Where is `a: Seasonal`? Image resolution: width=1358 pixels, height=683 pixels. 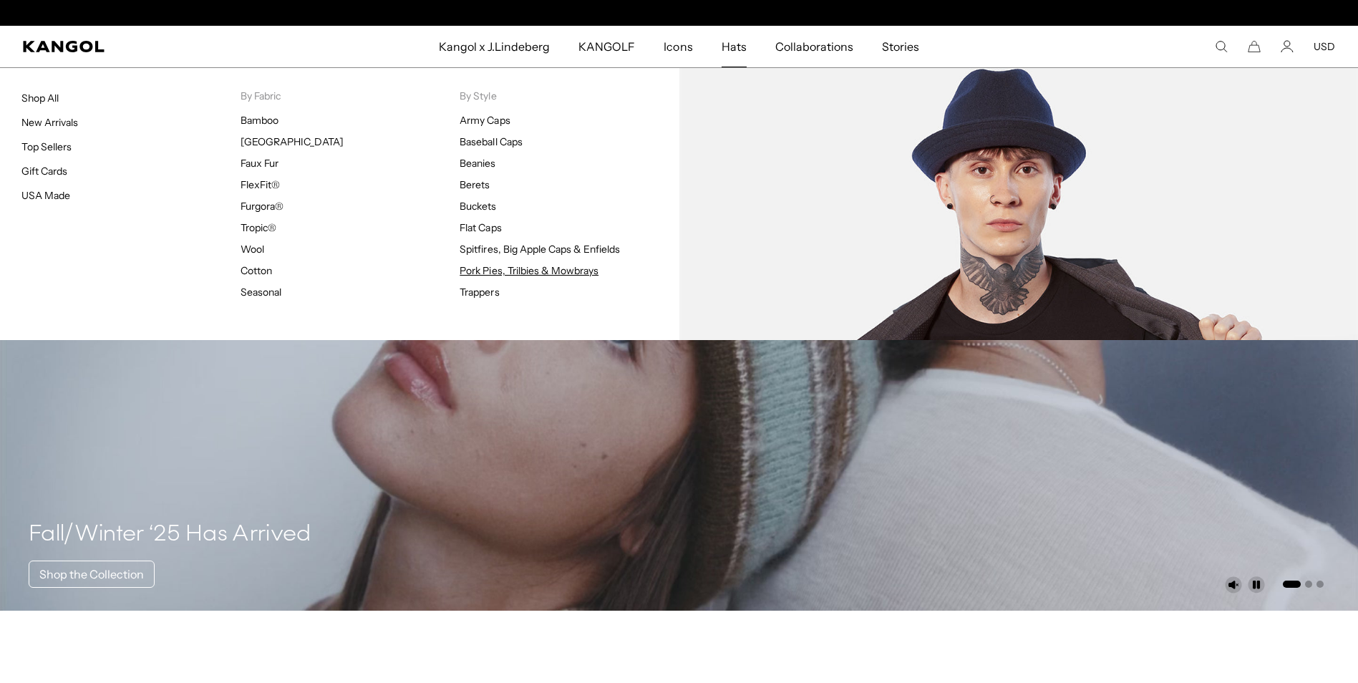 a: Seasonal is located at coordinates (261, 292).